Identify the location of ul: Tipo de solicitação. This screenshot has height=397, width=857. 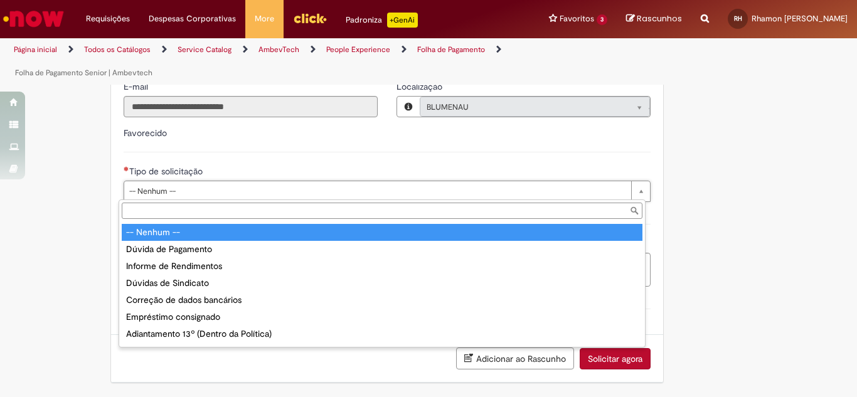
(382, 284).